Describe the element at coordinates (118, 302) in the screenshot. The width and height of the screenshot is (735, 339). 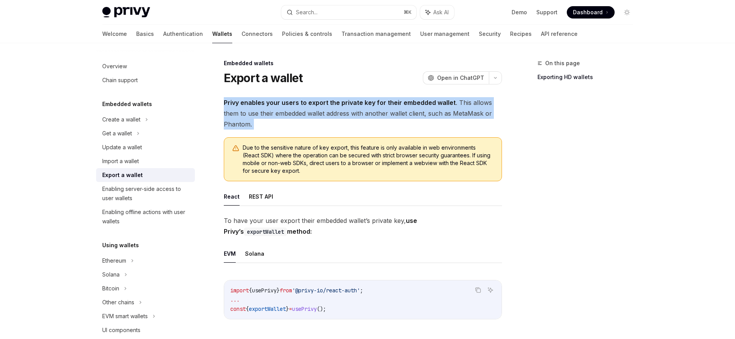
I see `div: Other chains` at that location.